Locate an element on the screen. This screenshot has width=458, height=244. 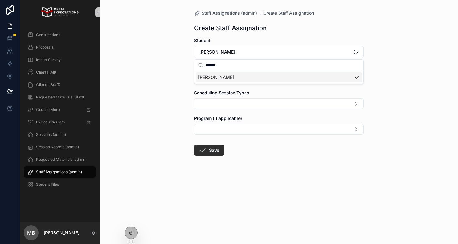
img: App logo is located at coordinates (59, 12).